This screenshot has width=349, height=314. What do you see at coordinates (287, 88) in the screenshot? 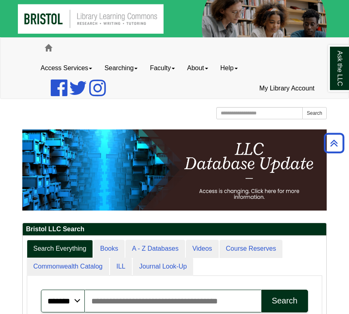
I see `a: My Library Account` at bounding box center [287, 88].